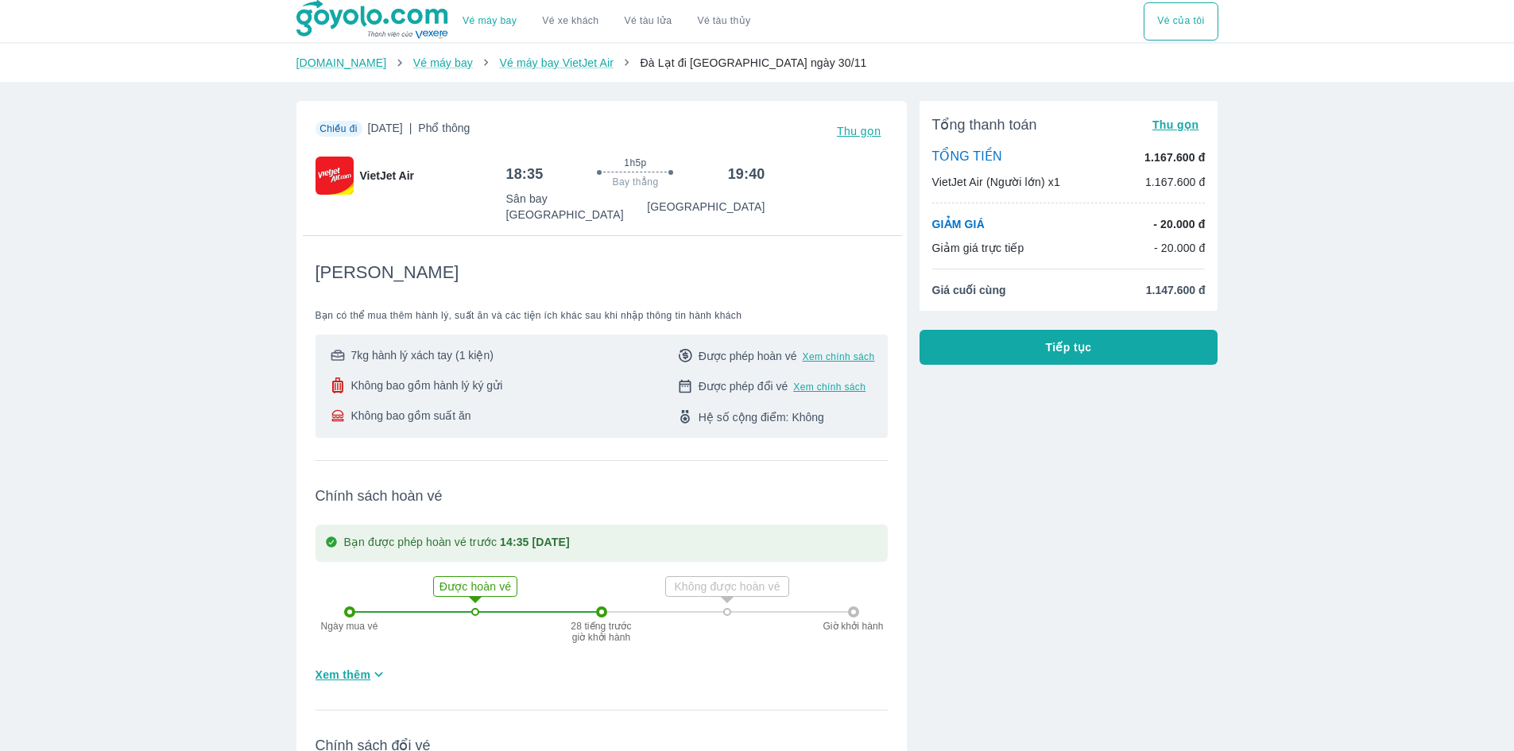 The image size is (1514, 751). I want to click on span: Phổ thông, so click(444, 128).